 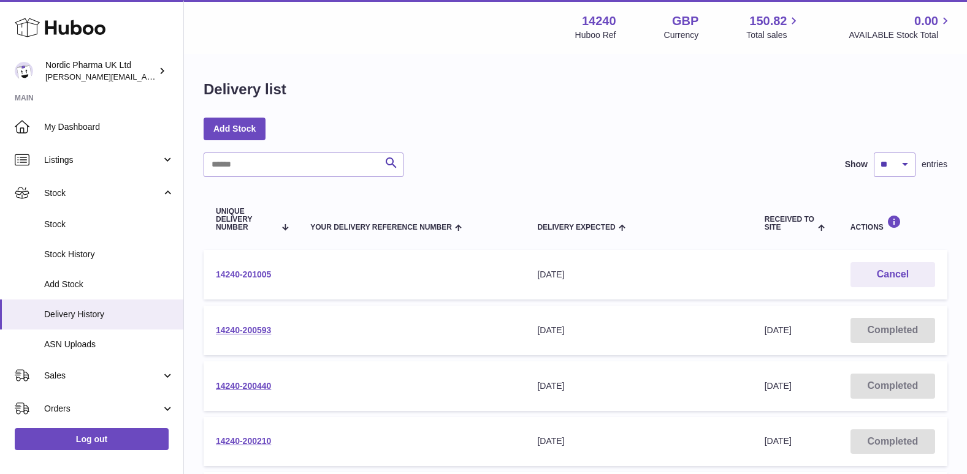 I want to click on div: Currency, so click(x=681, y=35).